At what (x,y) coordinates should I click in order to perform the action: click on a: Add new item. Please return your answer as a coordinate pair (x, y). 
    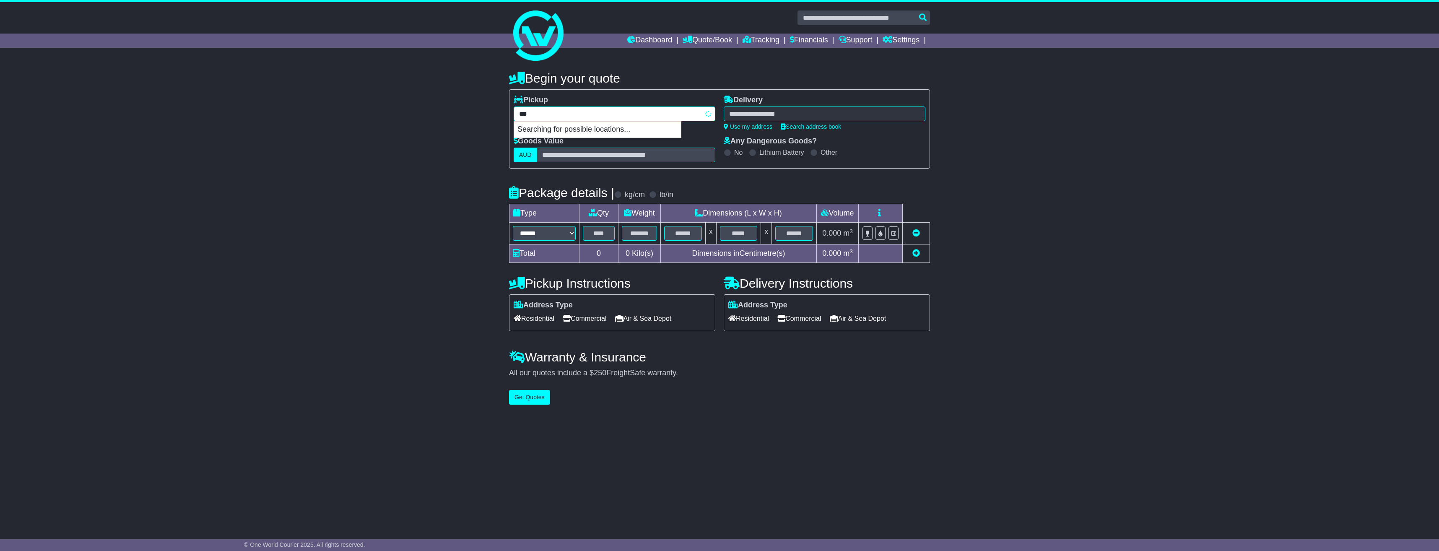
    Looking at the image, I should click on (916, 253).